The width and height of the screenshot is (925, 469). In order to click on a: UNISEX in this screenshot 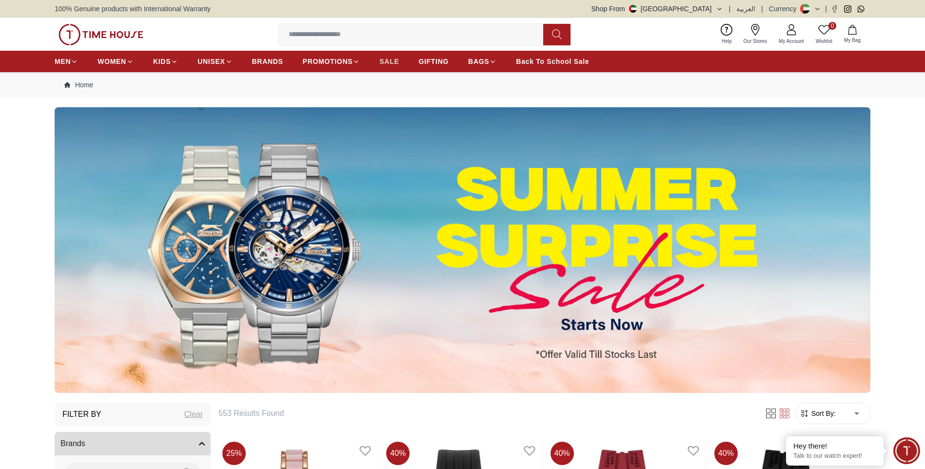, I will do `click(214, 61)`.